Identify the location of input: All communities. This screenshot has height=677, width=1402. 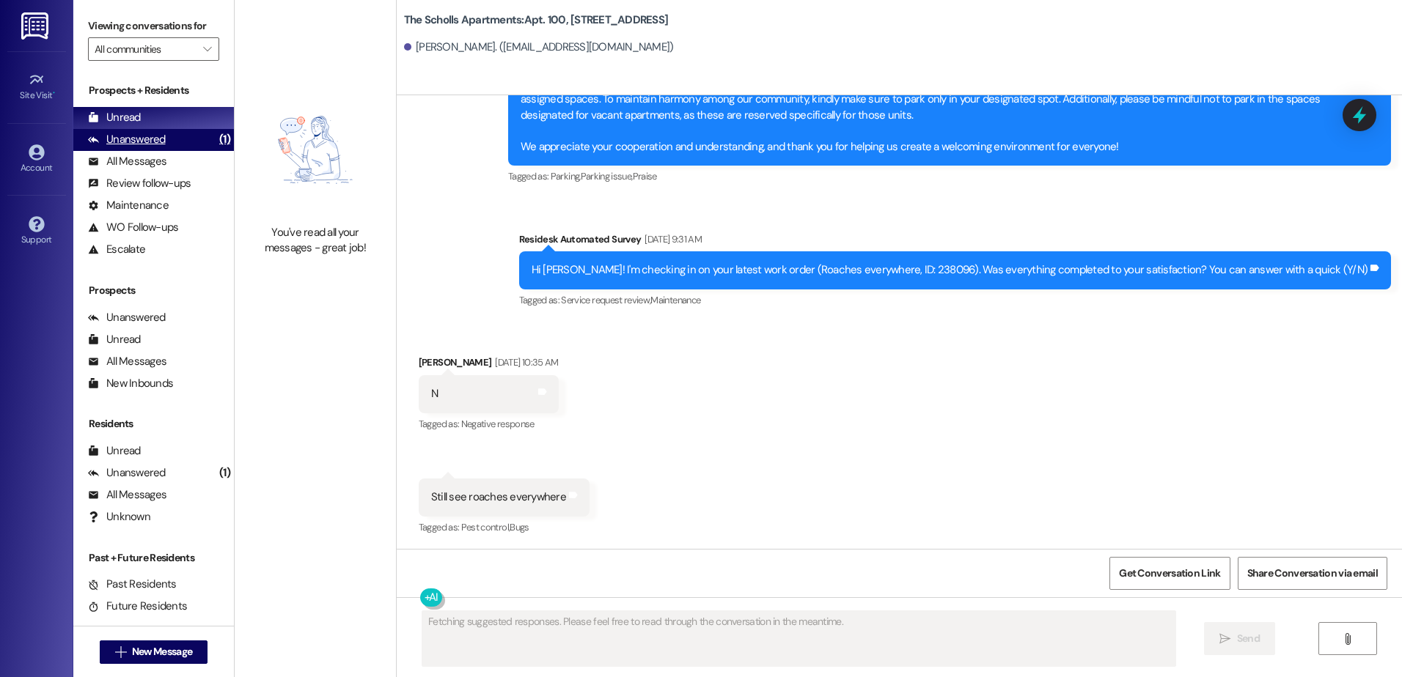
(145, 49).